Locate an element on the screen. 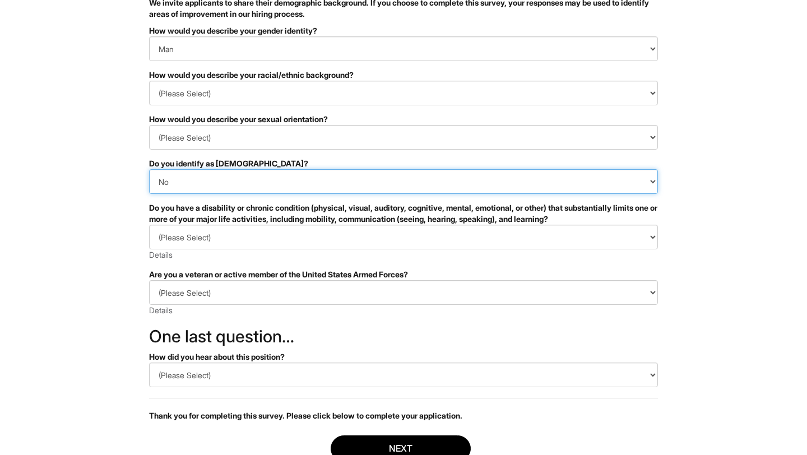 The height and width of the screenshot is (455, 807). select: How would you describe your sexual orientation? is located at coordinates (404, 137).